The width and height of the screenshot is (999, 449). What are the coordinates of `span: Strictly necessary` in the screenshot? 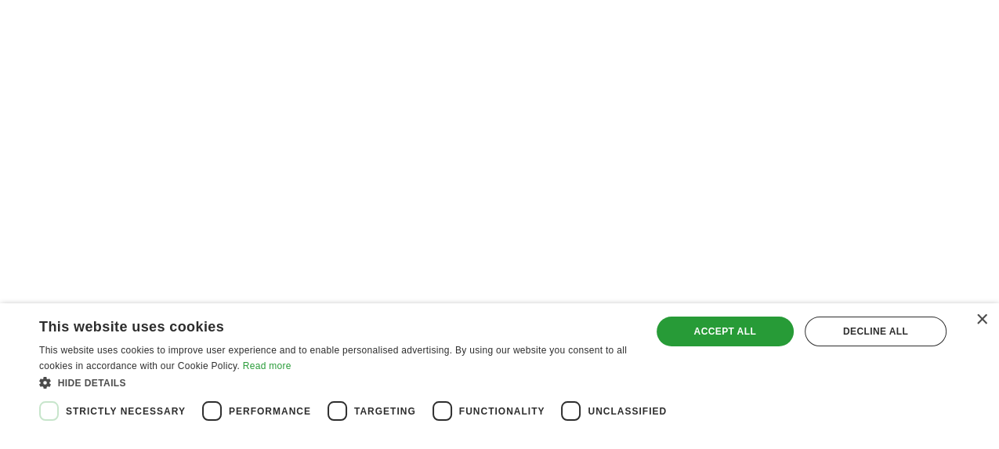 It's located at (125, 411).